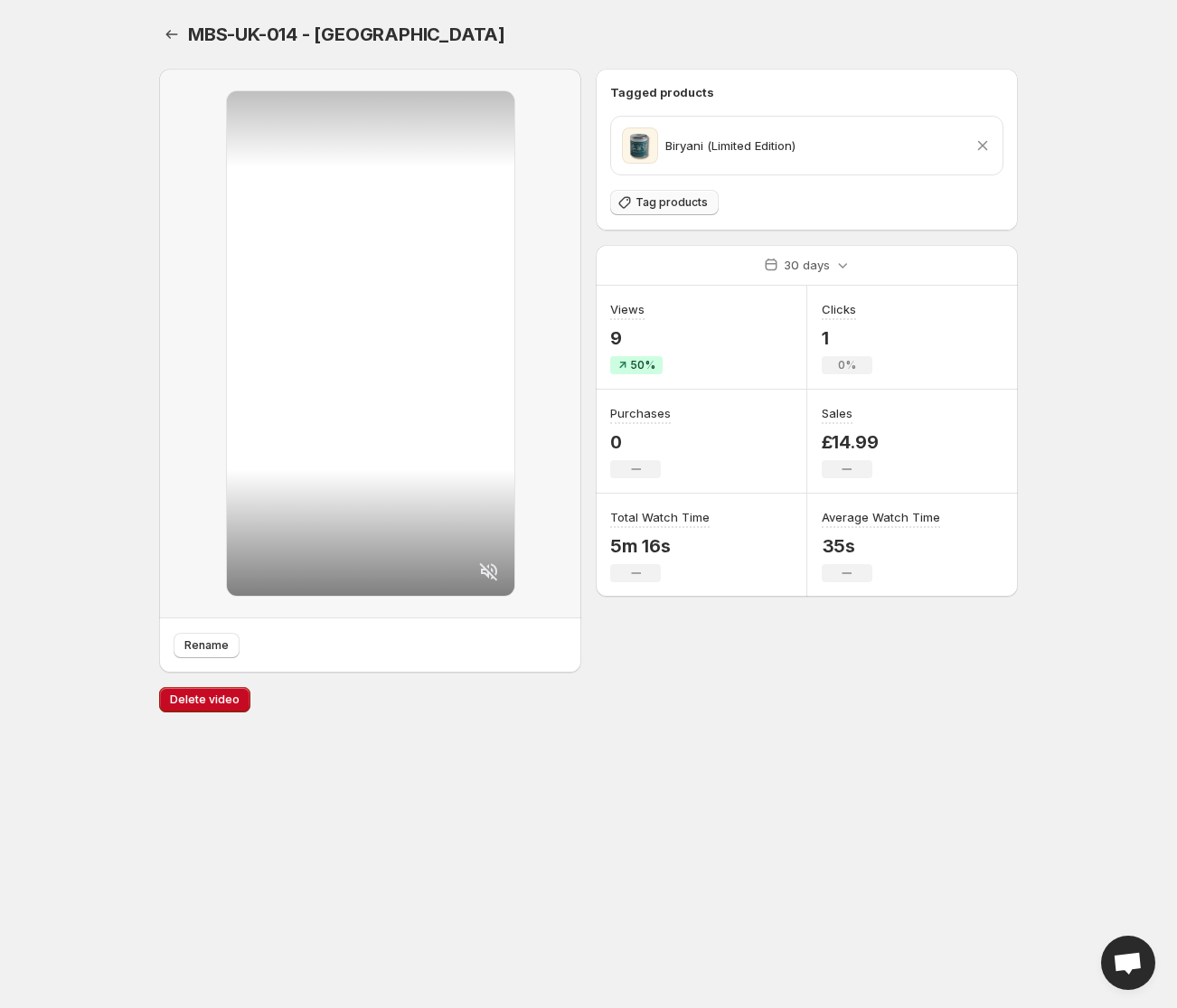  What do you see at coordinates (849, 442) in the screenshot?
I see `p: £14.99` at bounding box center [849, 442].